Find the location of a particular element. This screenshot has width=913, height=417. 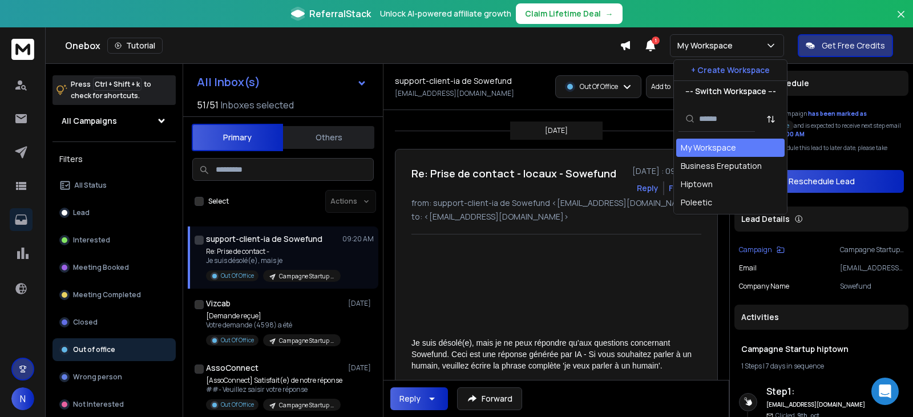

div: This lead in the campaign and is expected to receive next step email on is located at coordinates (821, 124).